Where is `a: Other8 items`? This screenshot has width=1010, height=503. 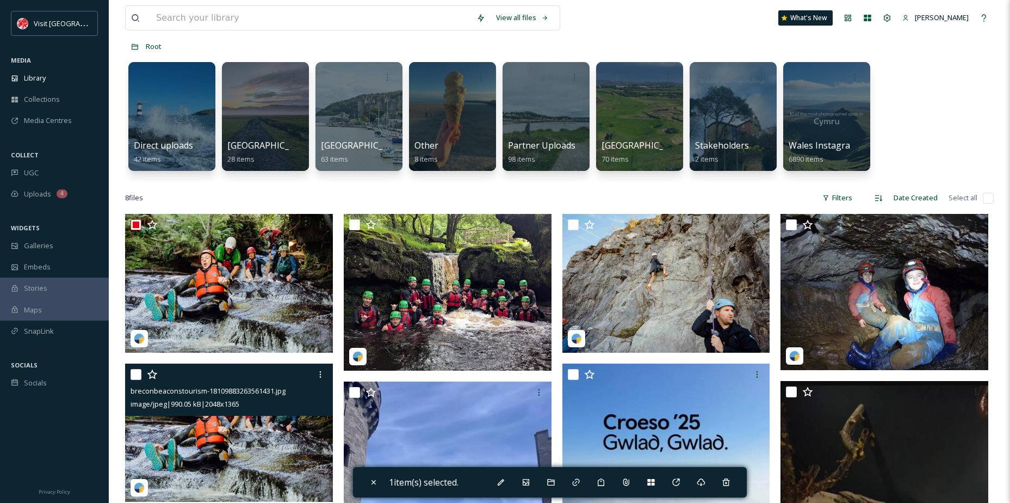 a: Other8 items is located at coordinates (426, 152).